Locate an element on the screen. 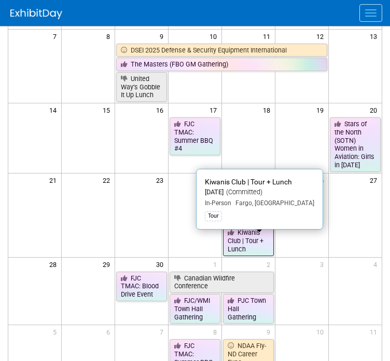 The image size is (390, 361). span: 3 is located at coordinates (324, 264).